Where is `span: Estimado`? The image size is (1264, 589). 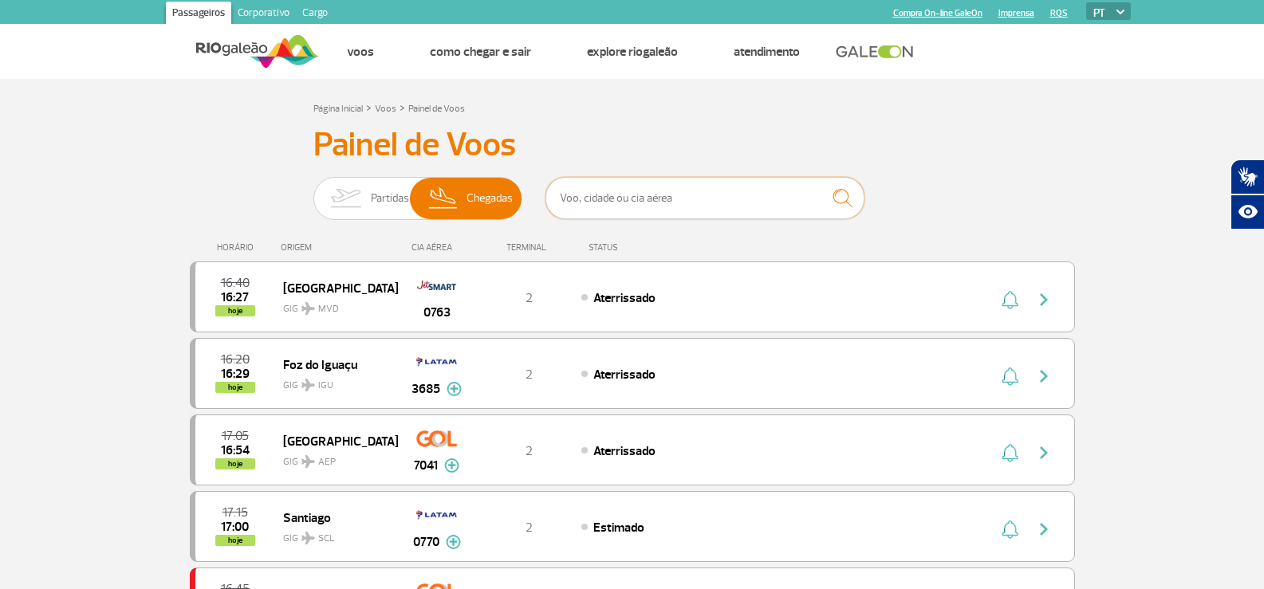 span: Estimado is located at coordinates (619, 528).